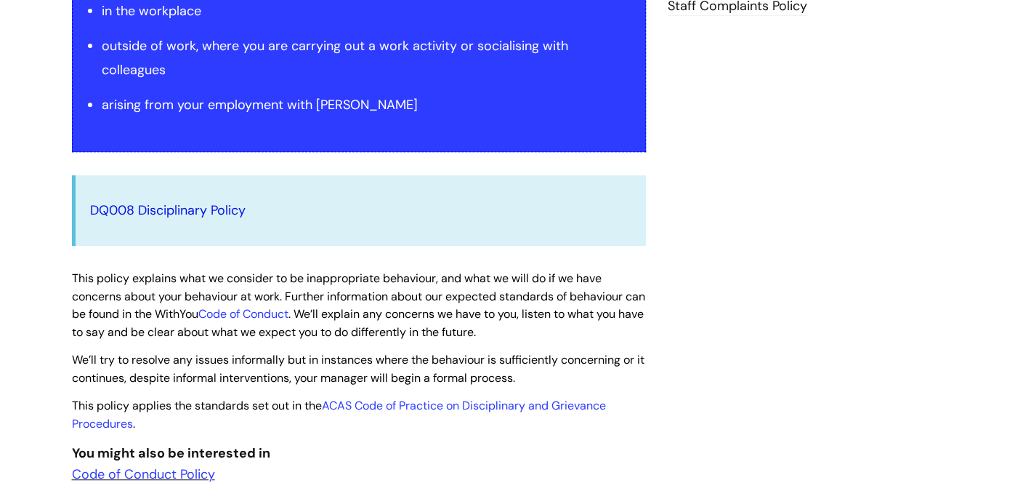 The height and width of the screenshot is (483, 1015). Describe the element at coordinates (358, 369) in the screenshot. I see `span: We’ll try to resolve any issues informally but in instances where the behaviour is sufficiently c...` at that location.